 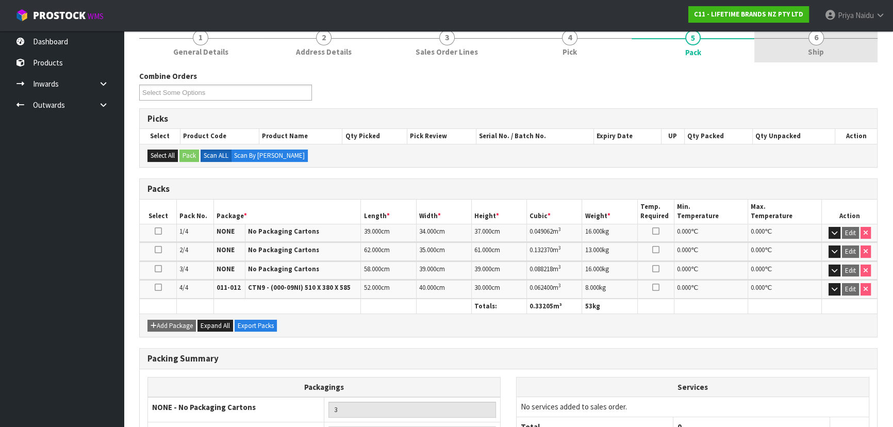 What do you see at coordinates (324, 38) in the screenshot?
I see `span: 2` at bounding box center [324, 38].